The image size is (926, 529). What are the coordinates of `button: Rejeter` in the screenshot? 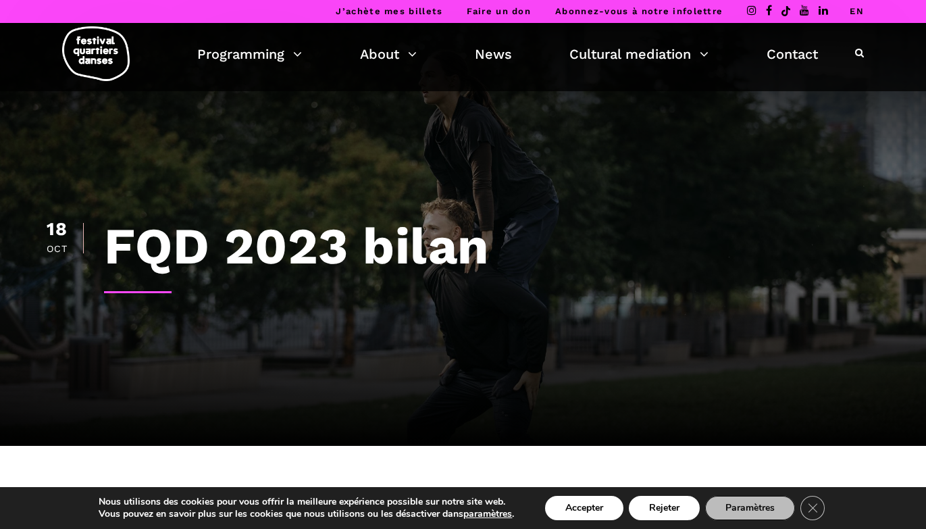 It's located at (664, 508).